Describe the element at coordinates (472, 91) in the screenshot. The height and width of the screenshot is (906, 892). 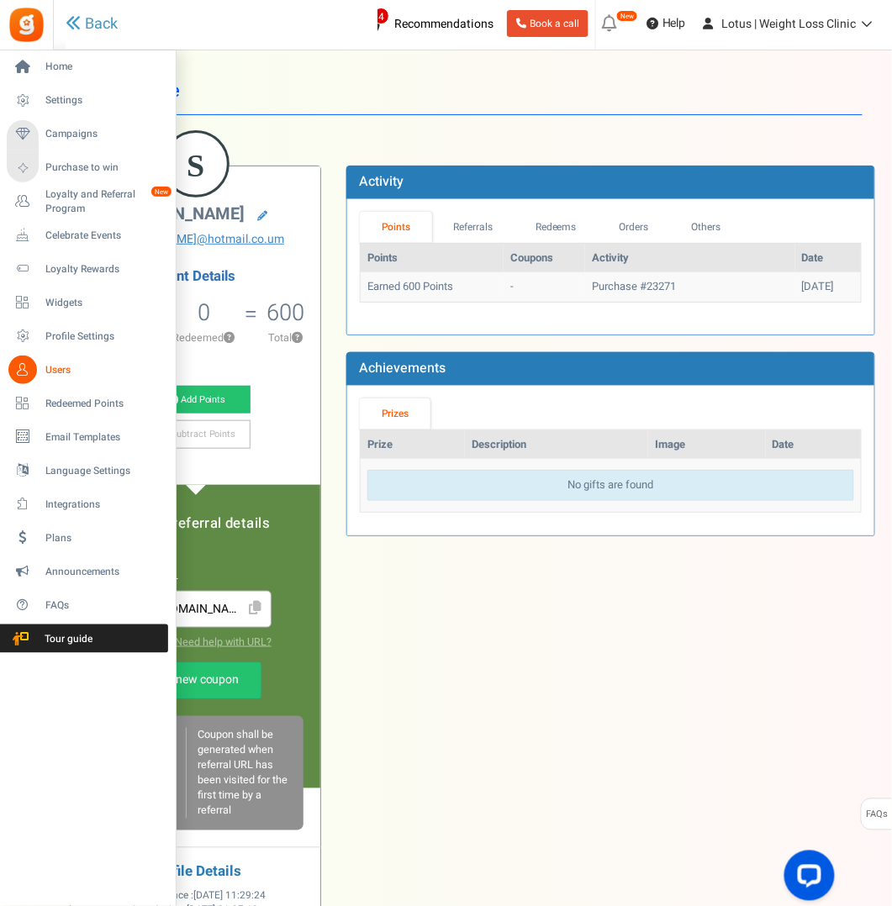
I see `h1: User Profile` at that location.